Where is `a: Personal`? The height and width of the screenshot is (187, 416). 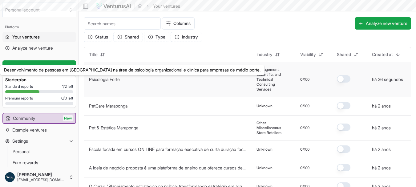
a: Personal is located at coordinates (39, 152).